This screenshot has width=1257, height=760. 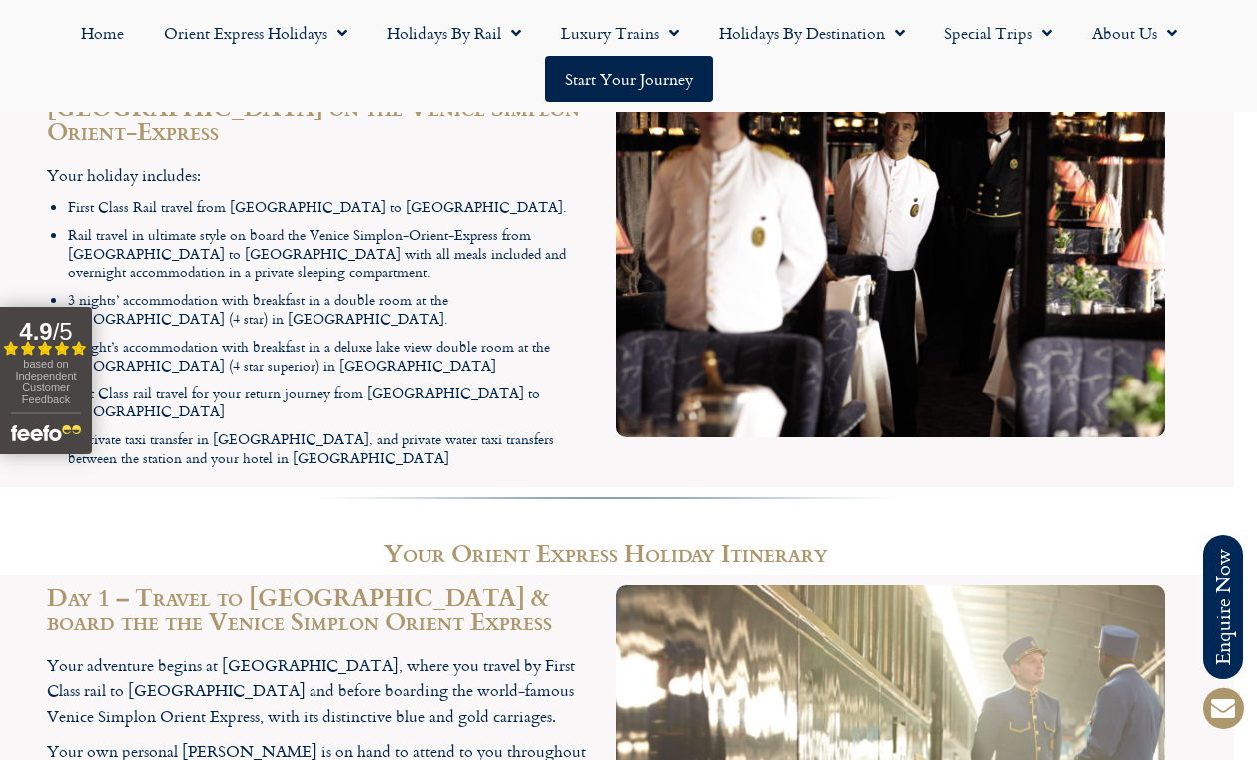 What do you see at coordinates (1135, 33) in the screenshot?
I see `a: About Us` at bounding box center [1135, 33].